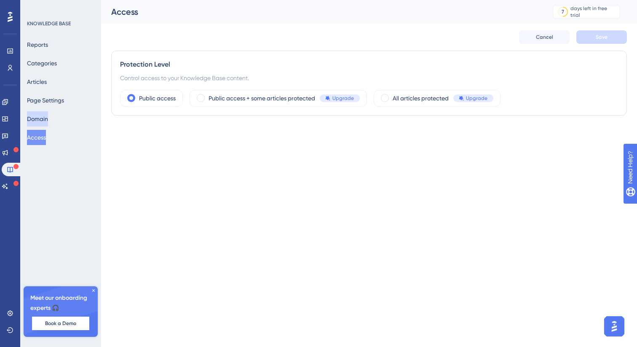 Image resolution: width=637 pixels, height=347 pixels. What do you see at coordinates (37, 45) in the screenshot?
I see `button: Reports` at bounding box center [37, 45].